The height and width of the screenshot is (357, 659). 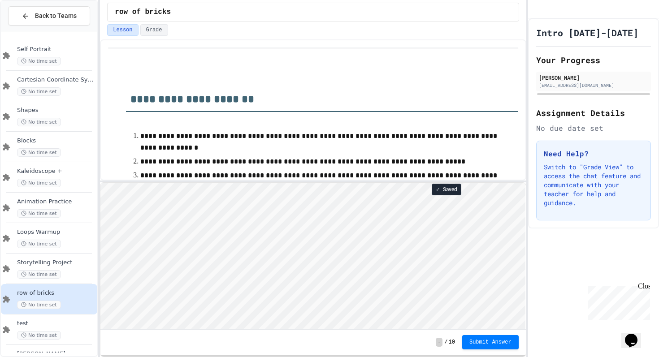 What do you see at coordinates (56, 263) in the screenshot?
I see `span: Storytelling Project` at bounding box center [56, 263].